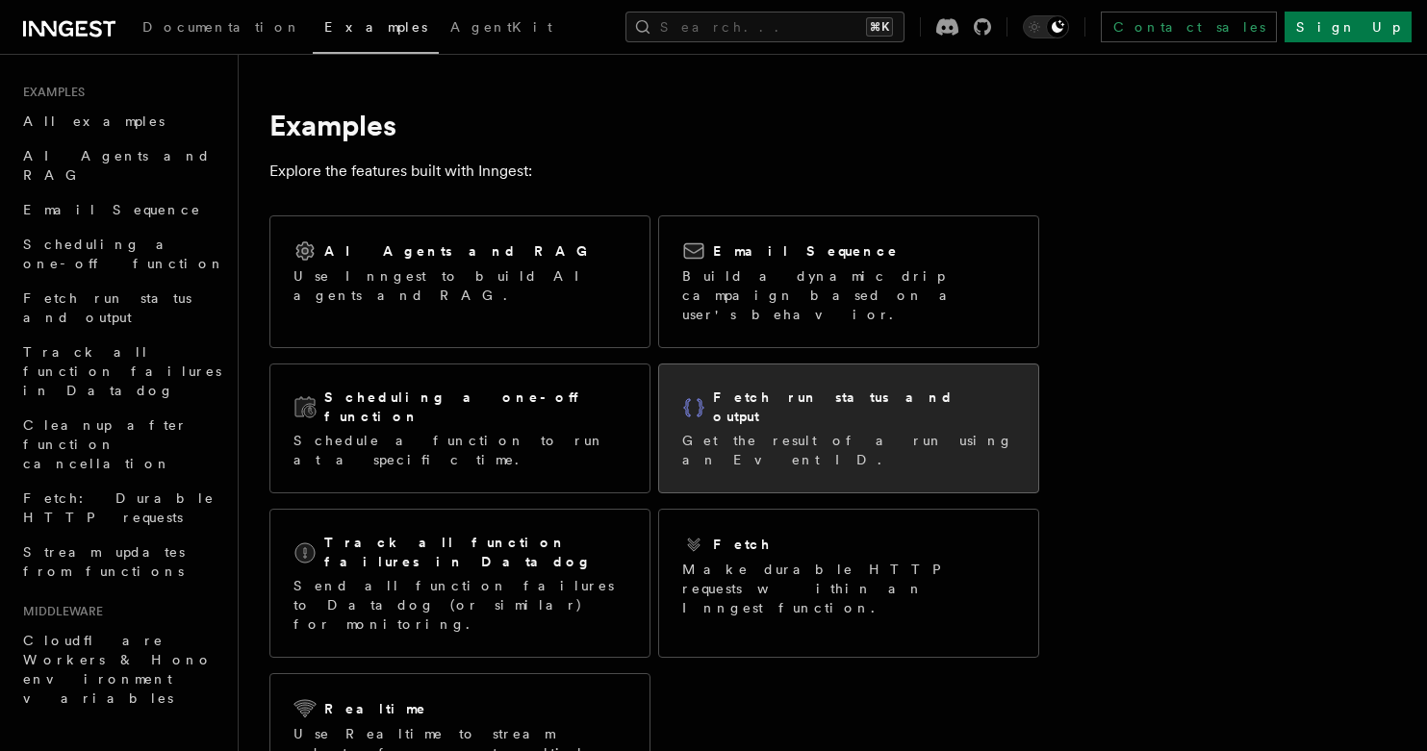  What do you see at coordinates (120, 508) in the screenshot?
I see `a: Fetch: Durable HTTP requests` at bounding box center [120, 508].